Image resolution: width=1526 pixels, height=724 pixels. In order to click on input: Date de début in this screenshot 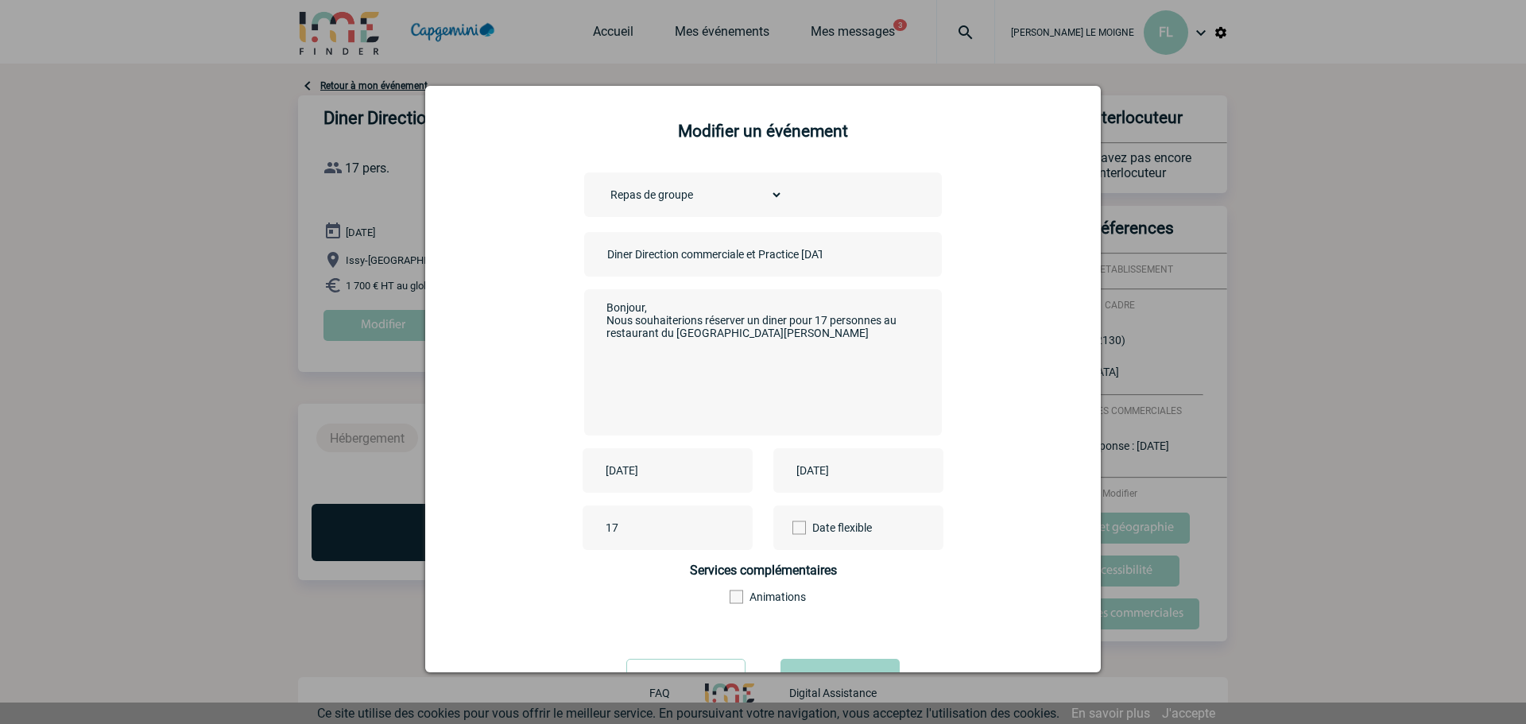, I will do `click(657, 471)`.